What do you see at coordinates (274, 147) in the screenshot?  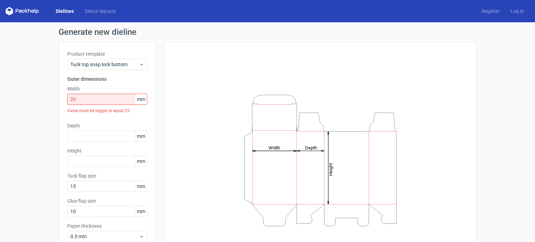 I see `tspan: Width` at bounding box center [274, 147].